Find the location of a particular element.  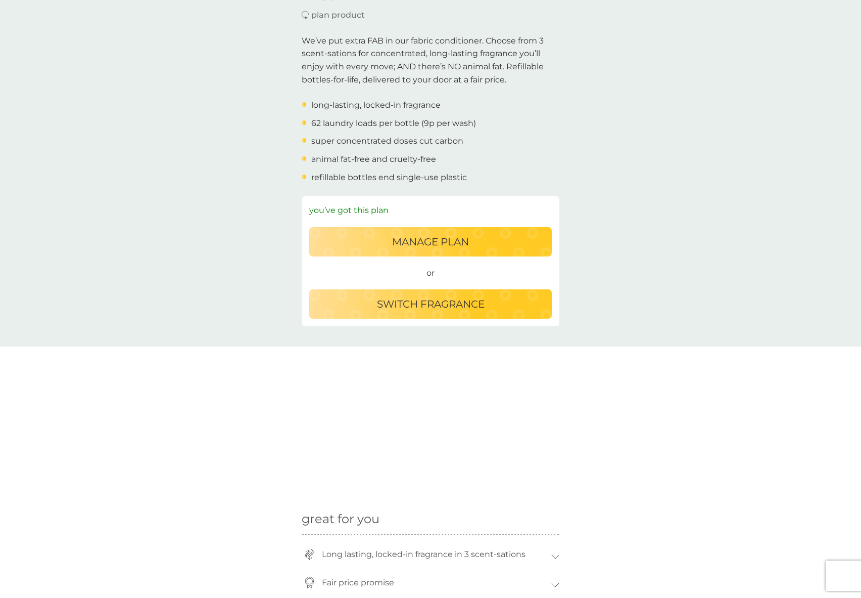

p: We’ve put extra FAB in our fabric conditioner. Choose from 3 scent-sations for concentrated, long... is located at coordinates (431, 60).